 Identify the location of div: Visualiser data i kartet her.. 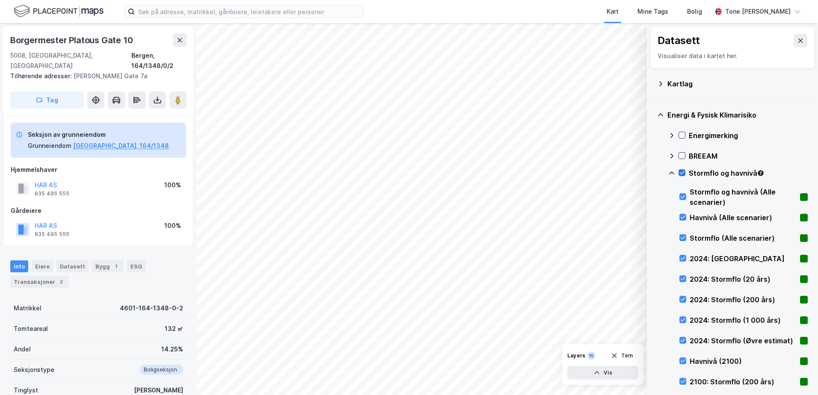
(732, 56).